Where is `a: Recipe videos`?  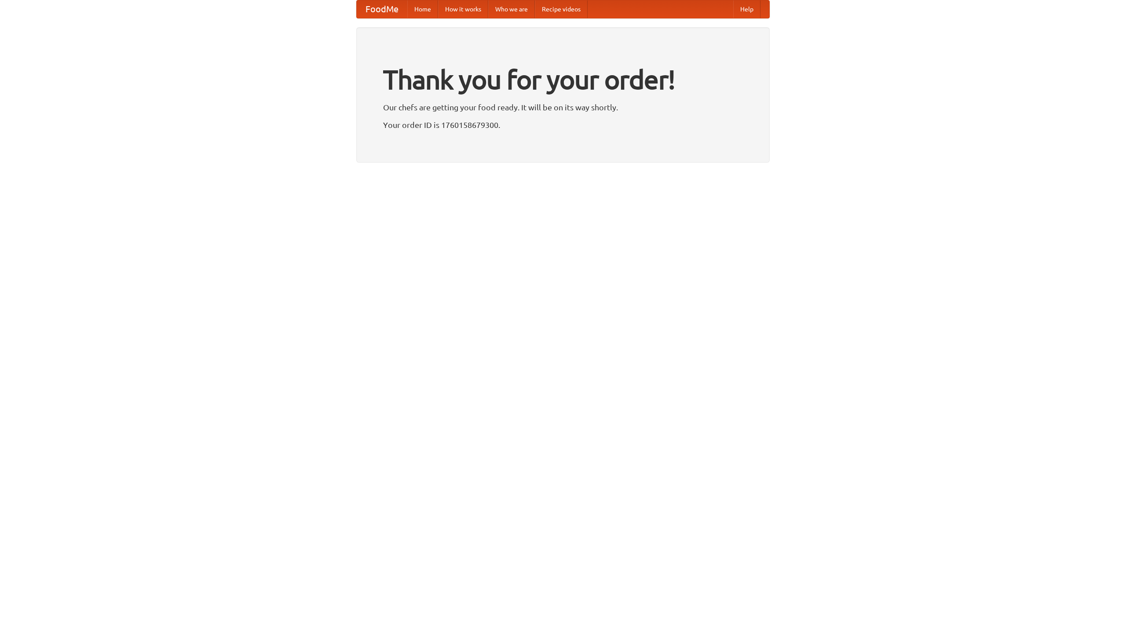
a: Recipe videos is located at coordinates (561, 9).